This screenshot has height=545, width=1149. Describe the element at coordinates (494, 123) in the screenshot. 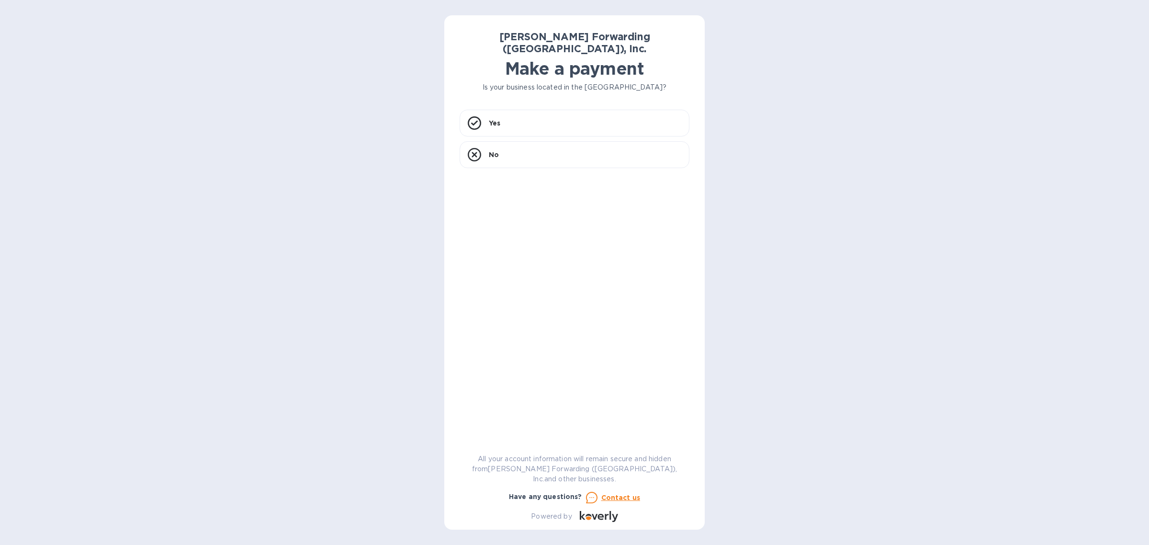

I see `p: Yes` at that location.